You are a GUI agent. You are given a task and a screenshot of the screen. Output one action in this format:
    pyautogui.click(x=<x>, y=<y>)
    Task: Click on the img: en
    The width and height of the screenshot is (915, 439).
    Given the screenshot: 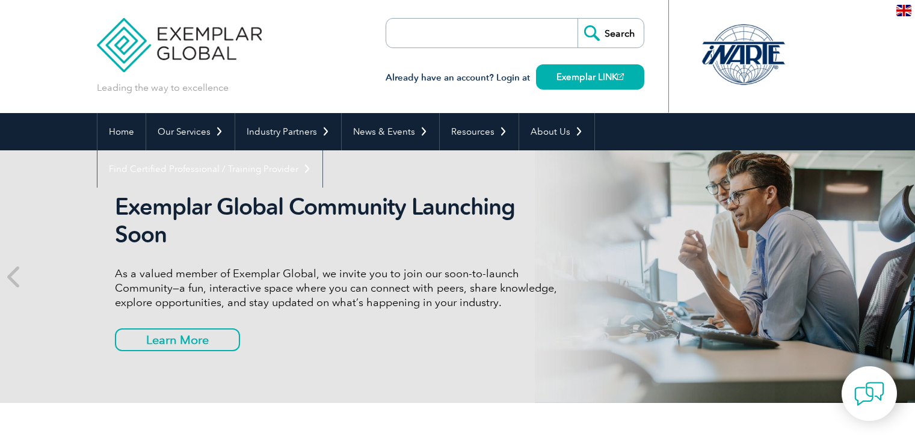 What is the action you would take?
    pyautogui.click(x=903, y=10)
    